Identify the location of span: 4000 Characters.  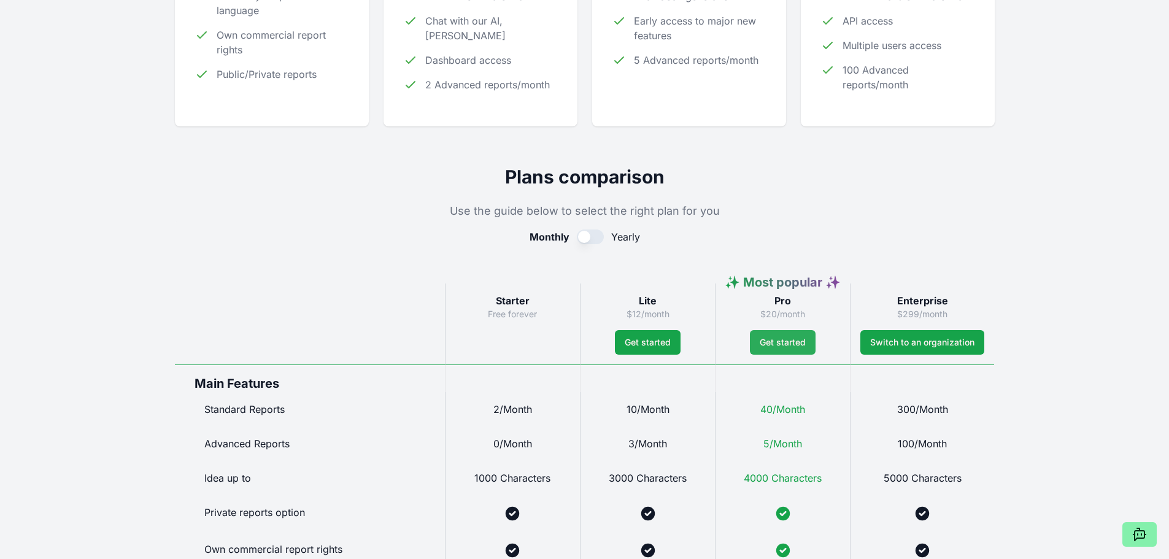
(782, 478).